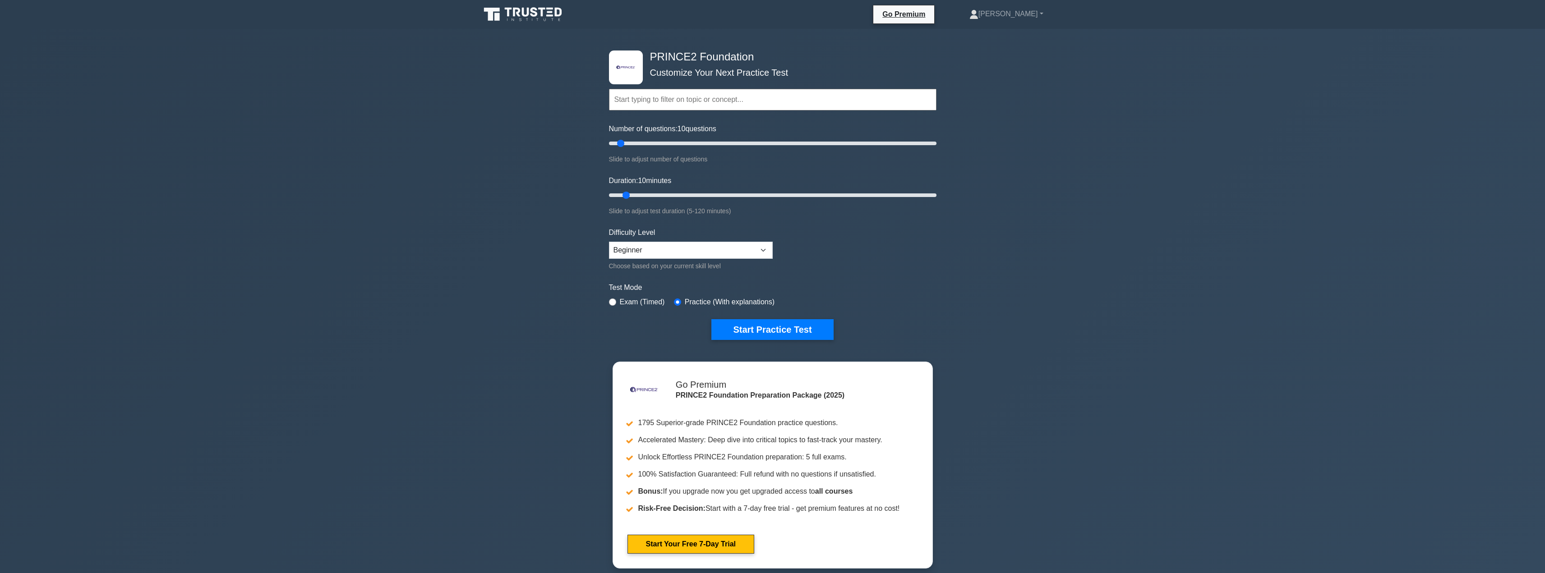 The width and height of the screenshot is (1545, 573). I want to click on div: Slide to adjust number of questions, so click(773, 159).